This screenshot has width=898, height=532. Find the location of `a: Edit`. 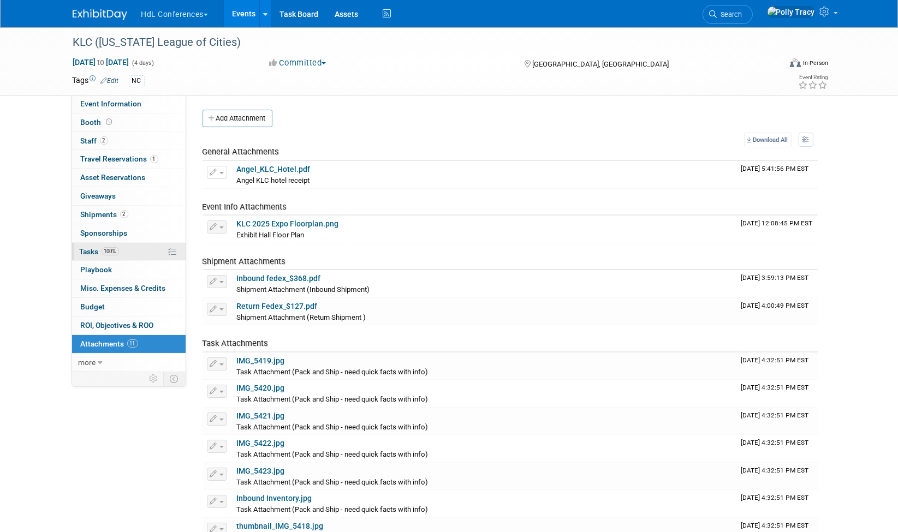

a: Edit is located at coordinates (110, 81).